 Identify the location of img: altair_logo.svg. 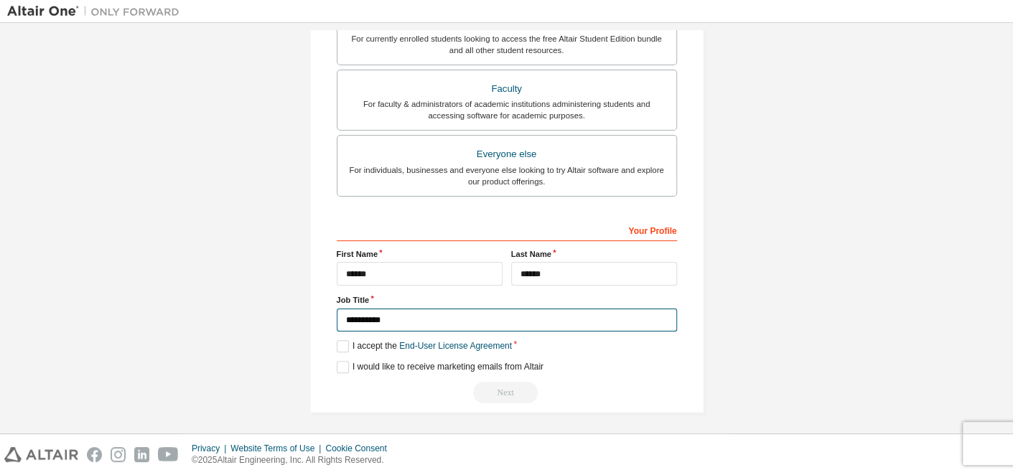
(41, 455).